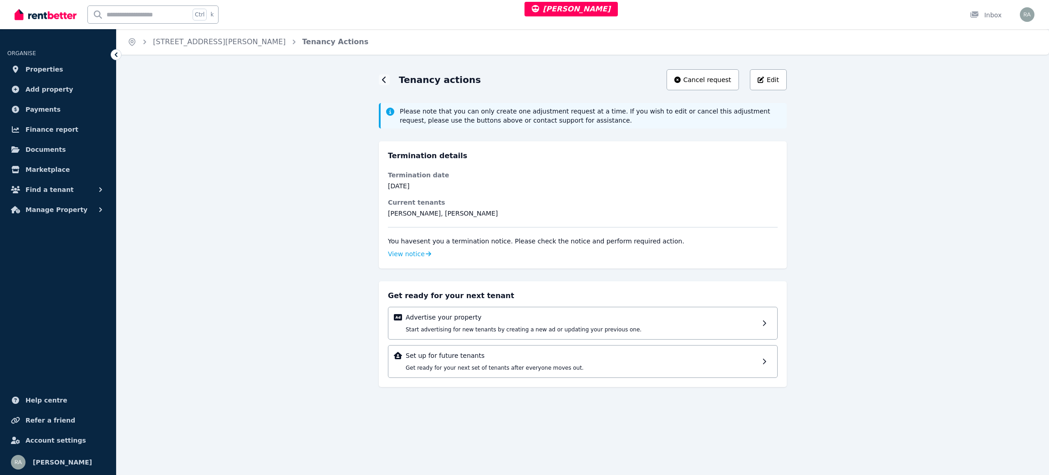 Image resolution: width=1049 pixels, height=475 pixels. I want to click on a: Documents, so click(58, 149).